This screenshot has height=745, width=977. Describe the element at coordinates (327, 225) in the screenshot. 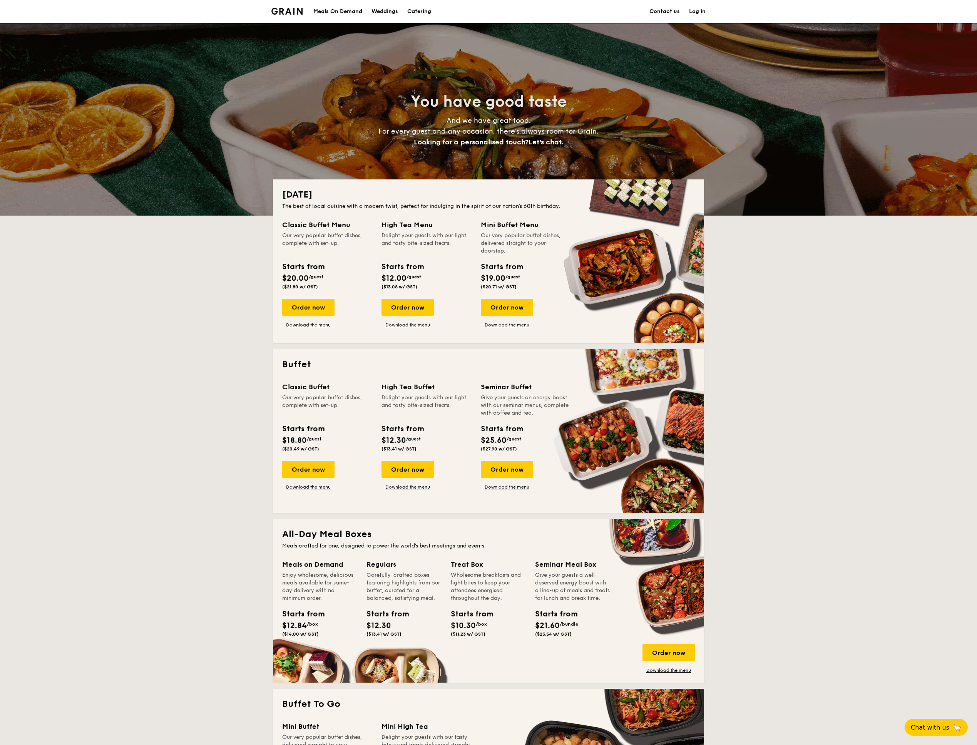

I see `div: Classic Buffet Menu` at that location.